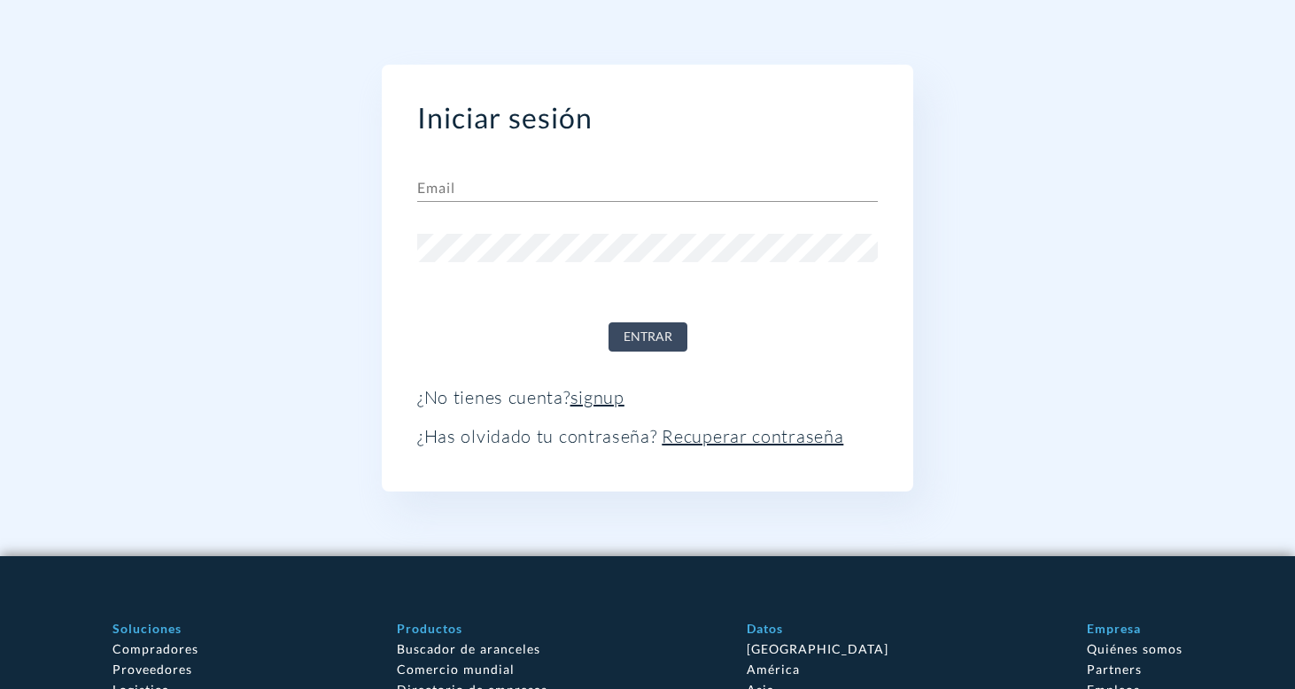 The height and width of the screenshot is (689, 1295). I want to click on a: Empresa, so click(1113, 628).